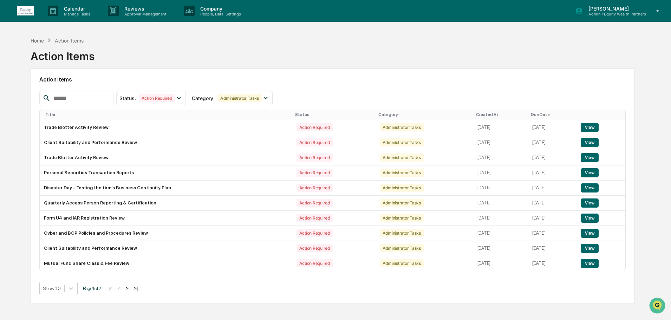  What do you see at coordinates (166, 233) in the screenshot?
I see `td: Cyber and BCP Policies and Procedures Review` at bounding box center [166, 233].